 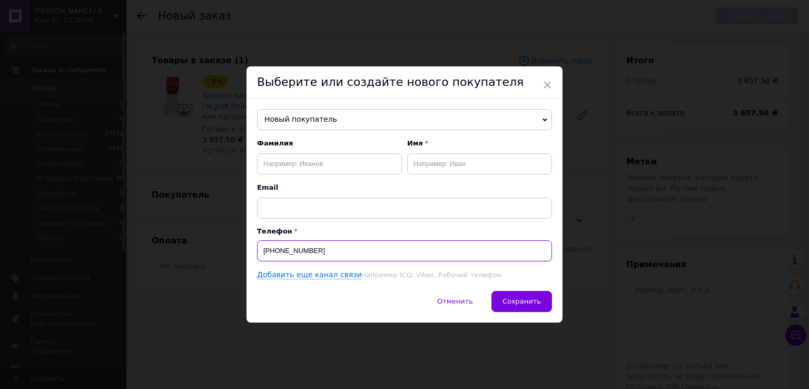 I want to click on span: например ICQ, Viber, Рабочий телефон, so click(x=431, y=274).